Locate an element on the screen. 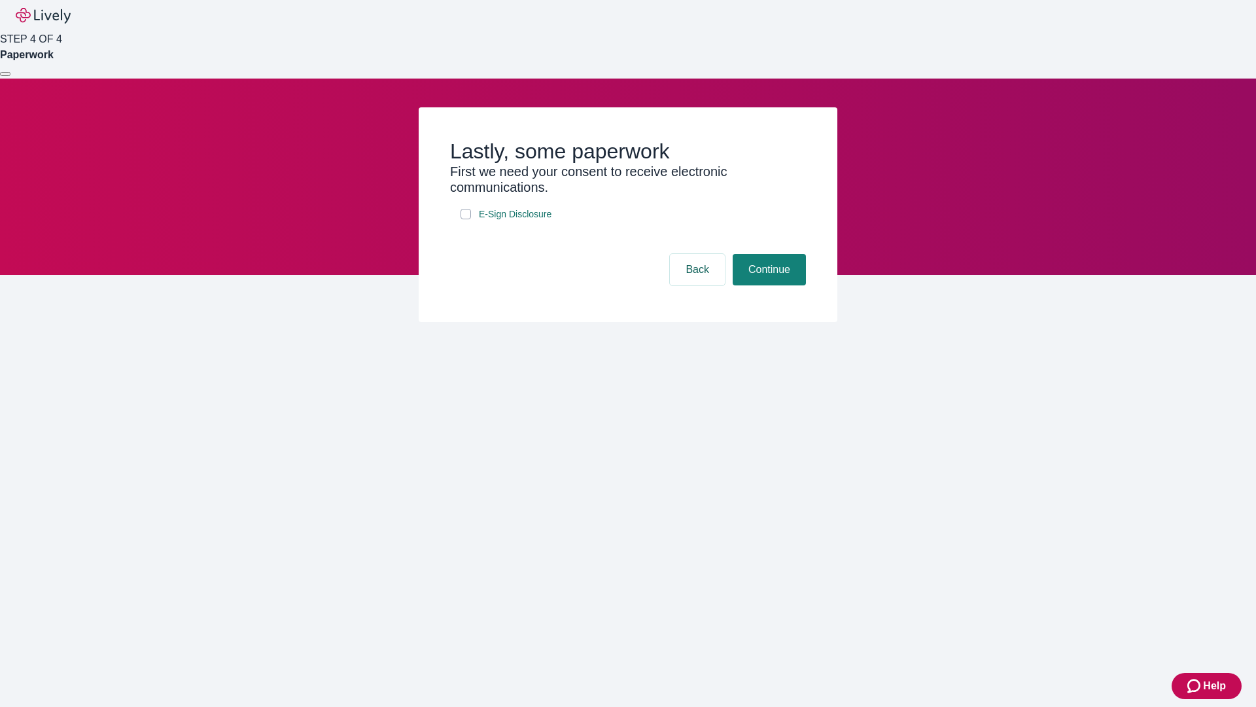  h2: Lastly, some paperwork is located at coordinates (628, 151).